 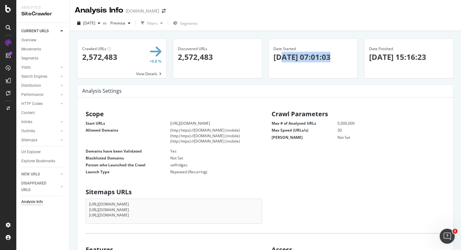 I want to click on div: Overview, so click(x=29, y=40).